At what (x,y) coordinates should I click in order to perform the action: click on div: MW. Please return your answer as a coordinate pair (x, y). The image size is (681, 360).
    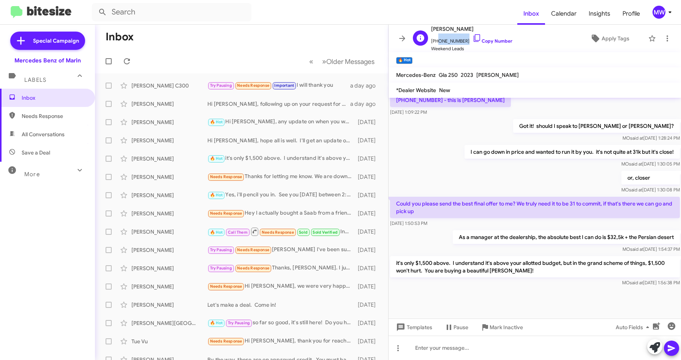
    Looking at the image, I should click on (659, 12).